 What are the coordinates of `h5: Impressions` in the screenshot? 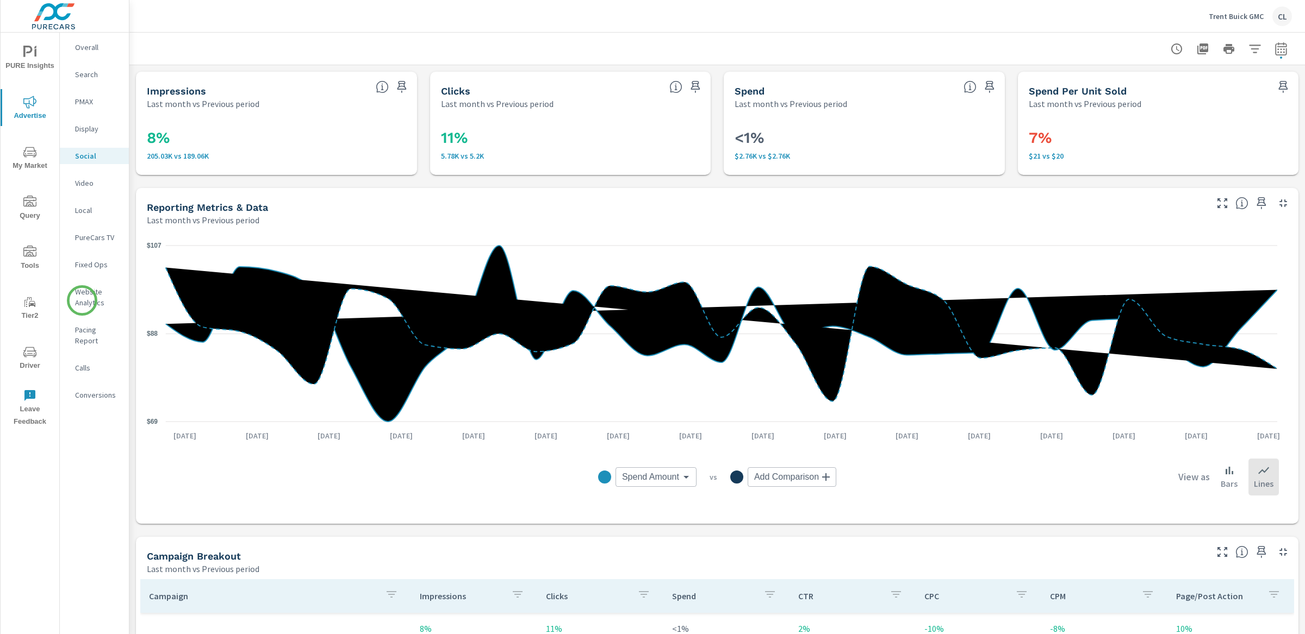 It's located at (176, 91).